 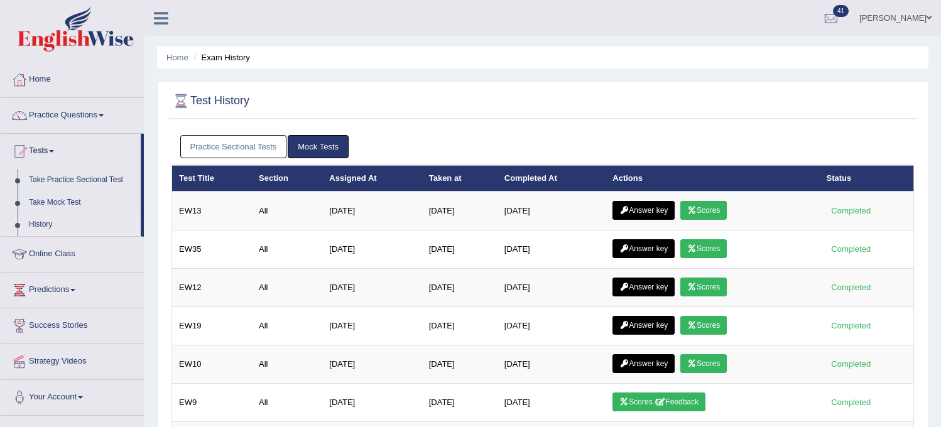 I want to click on h2: Test History, so click(x=210, y=101).